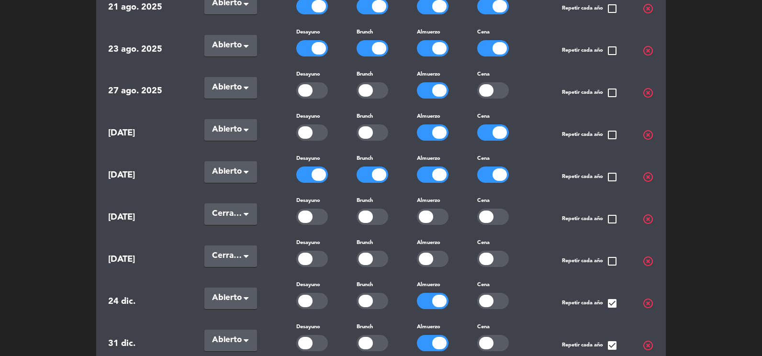 This screenshot has height=356, width=762. What do you see at coordinates (144, 302) in the screenshot?
I see `span: 24 dic.` at bounding box center [144, 302].